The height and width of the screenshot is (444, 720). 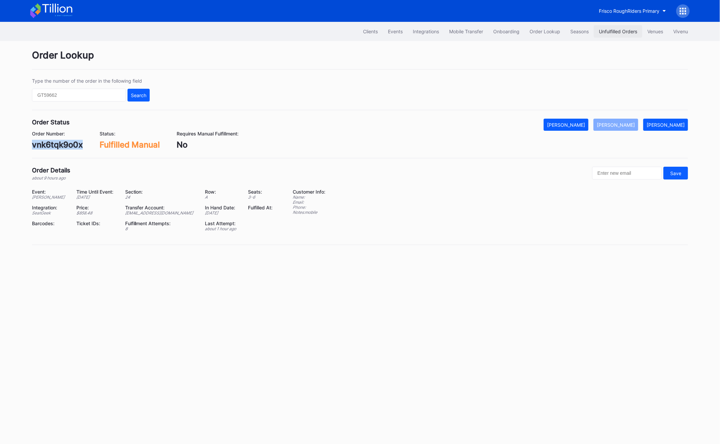 I want to click on div: Mobile Transfer, so click(x=466, y=31).